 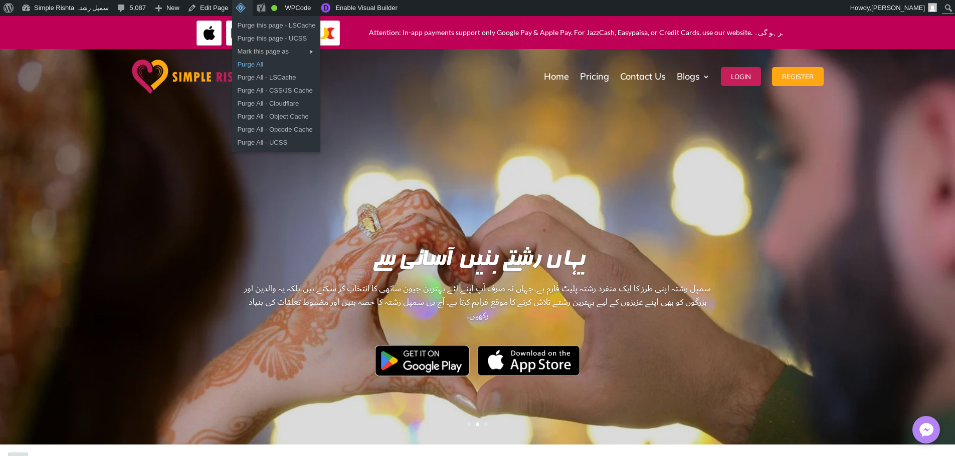 I want to click on سمپل رشتہ اپنی طرز کا ایک منفرد رشتہ پلیٹ فارم ہے۔جہاں نہ صرف آپ اپنے لئے بہترین جیون ساتھی کا ان..., so click(x=478, y=331).